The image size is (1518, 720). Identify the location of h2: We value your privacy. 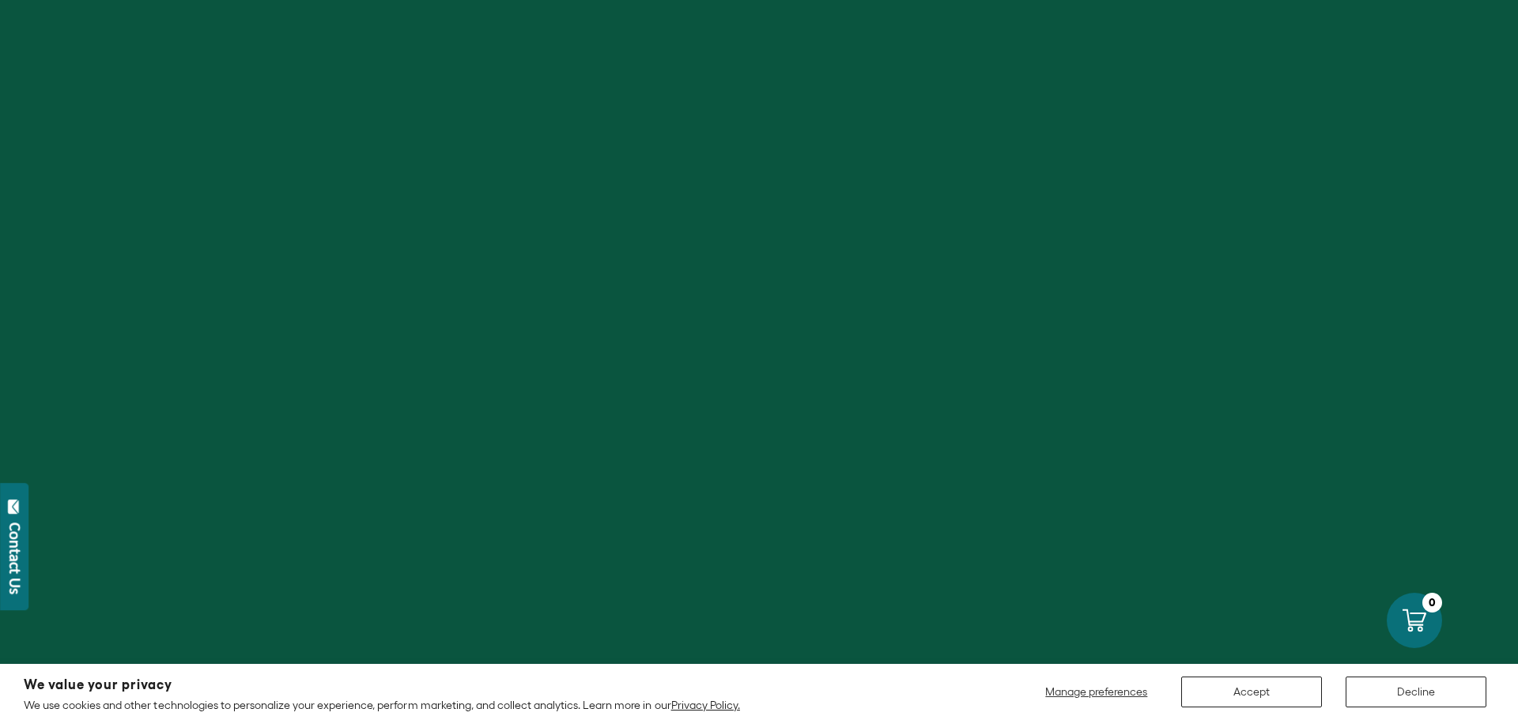
(382, 685).